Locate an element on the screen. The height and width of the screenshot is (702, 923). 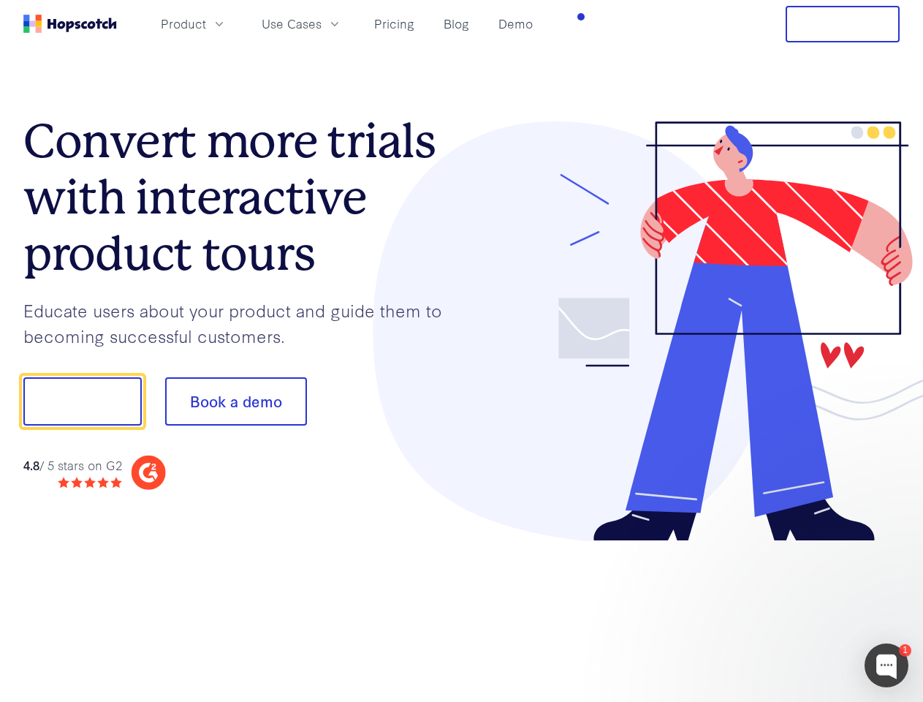
a: Demo is located at coordinates (515, 23).